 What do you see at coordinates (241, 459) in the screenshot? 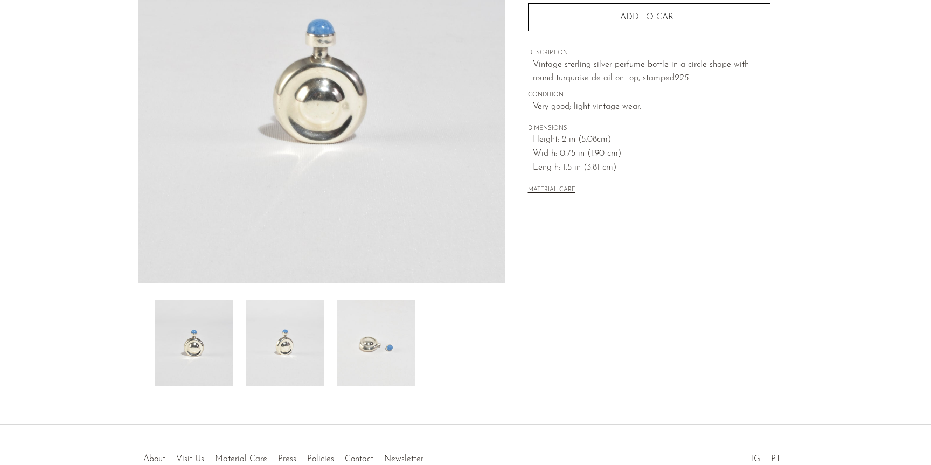
I see `a: Material Care` at bounding box center [241, 459].